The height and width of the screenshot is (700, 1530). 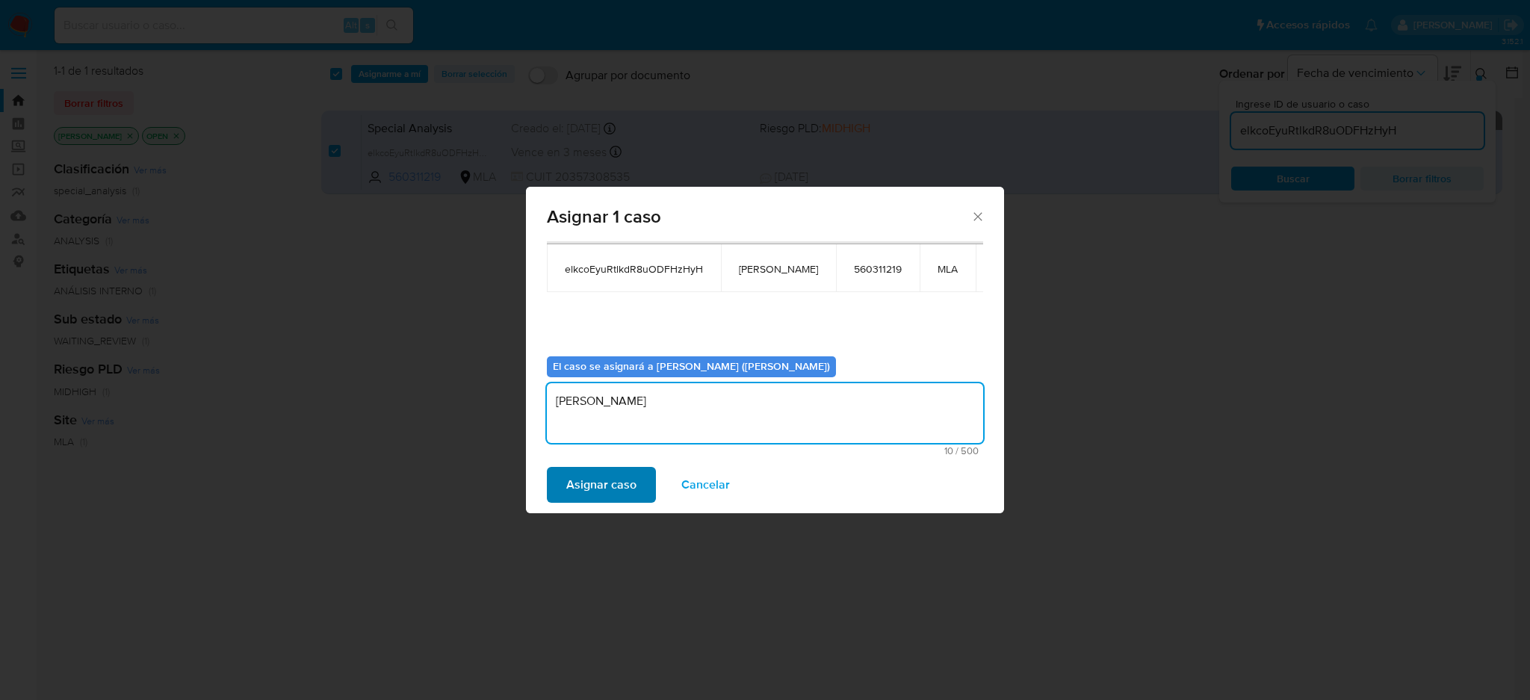 I want to click on span: Cancelar, so click(x=705, y=485).